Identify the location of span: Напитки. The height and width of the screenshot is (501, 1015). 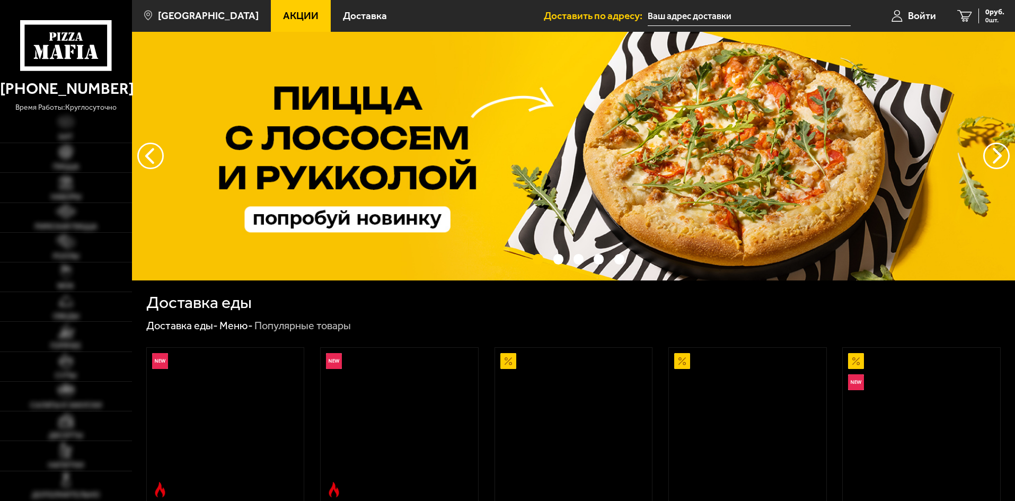
(66, 465).